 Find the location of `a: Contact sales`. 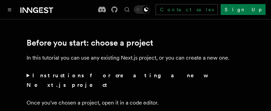

a: Contact sales is located at coordinates (186, 10).